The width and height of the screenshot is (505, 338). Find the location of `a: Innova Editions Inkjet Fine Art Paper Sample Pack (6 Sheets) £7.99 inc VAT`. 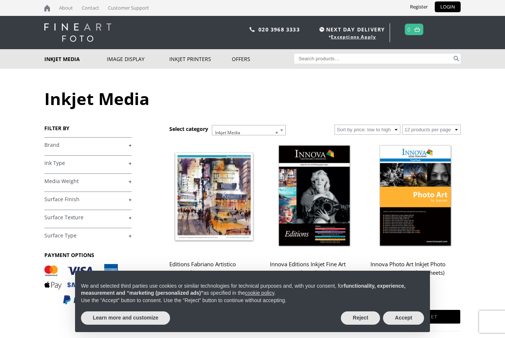

a: Innova Editions Inkjet Fine Art Paper Sample Pack (6 Sheets) £7.99 inc VAT is located at coordinates (315, 223).